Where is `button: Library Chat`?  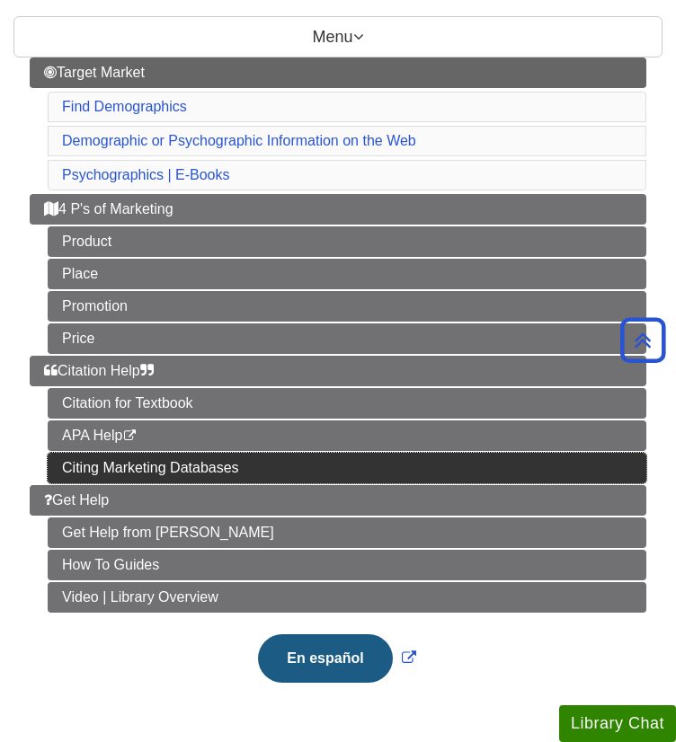
button: Library Chat is located at coordinates (618, 724).